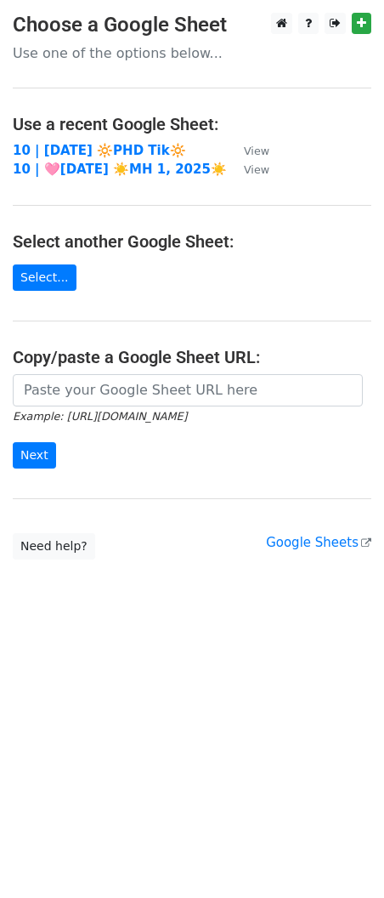 The width and height of the screenshot is (384, 898). I want to click on input: Paste your Google Sheet URL here, so click(188, 390).